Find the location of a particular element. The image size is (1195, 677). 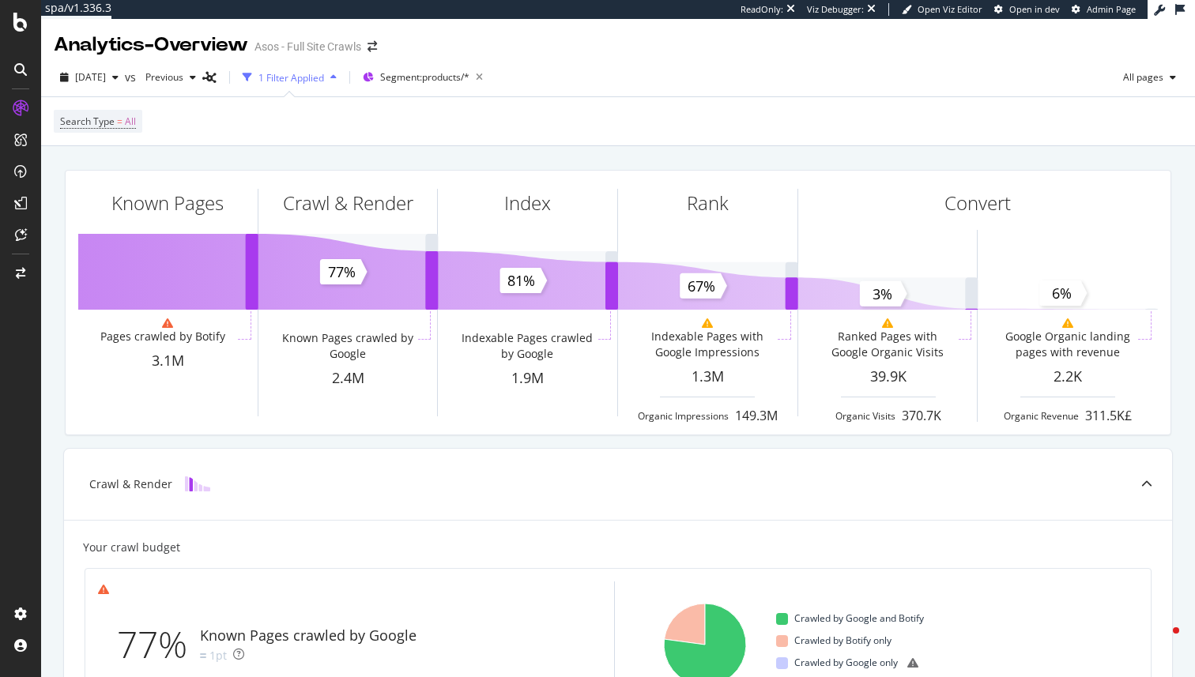

div: ReadOnly: is located at coordinates (762, 9).